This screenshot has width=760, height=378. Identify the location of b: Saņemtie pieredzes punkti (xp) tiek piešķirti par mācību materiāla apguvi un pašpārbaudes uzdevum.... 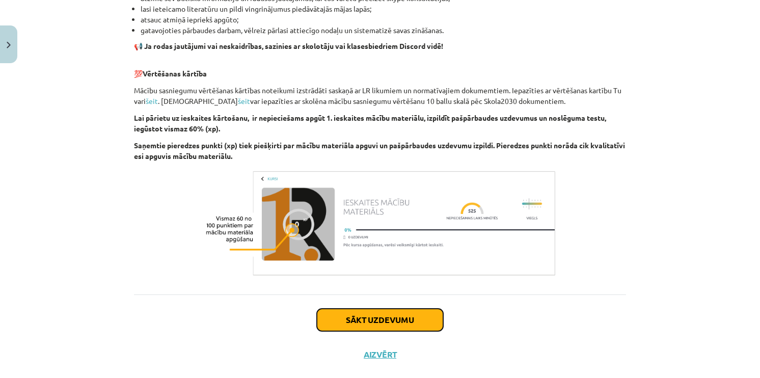
(380, 150).